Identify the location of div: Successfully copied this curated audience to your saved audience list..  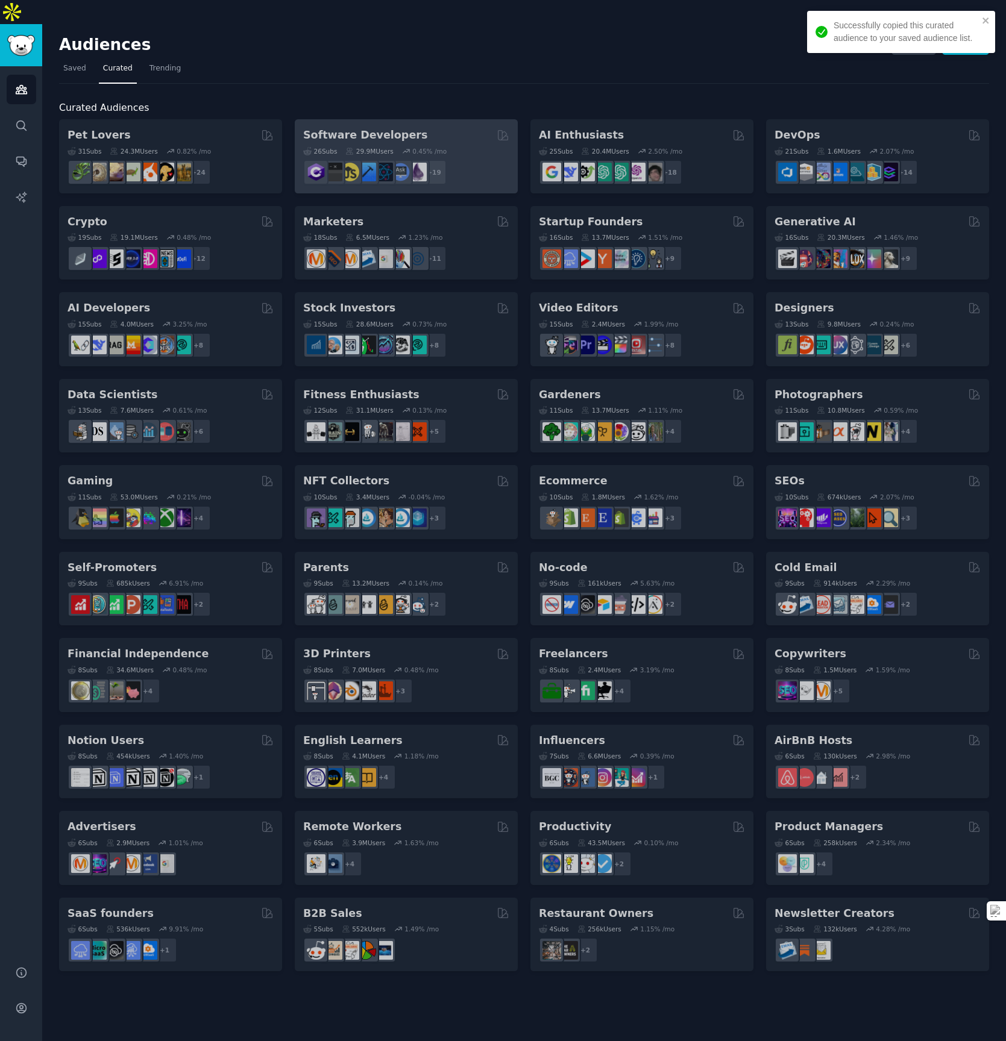
(906, 32).